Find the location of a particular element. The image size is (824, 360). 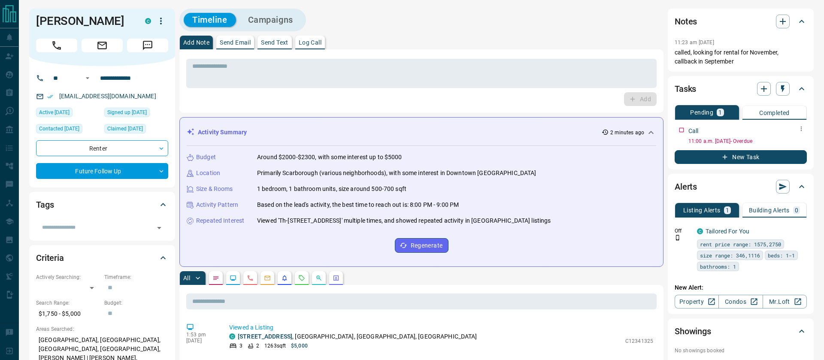

div: Tags is located at coordinates (102, 205).